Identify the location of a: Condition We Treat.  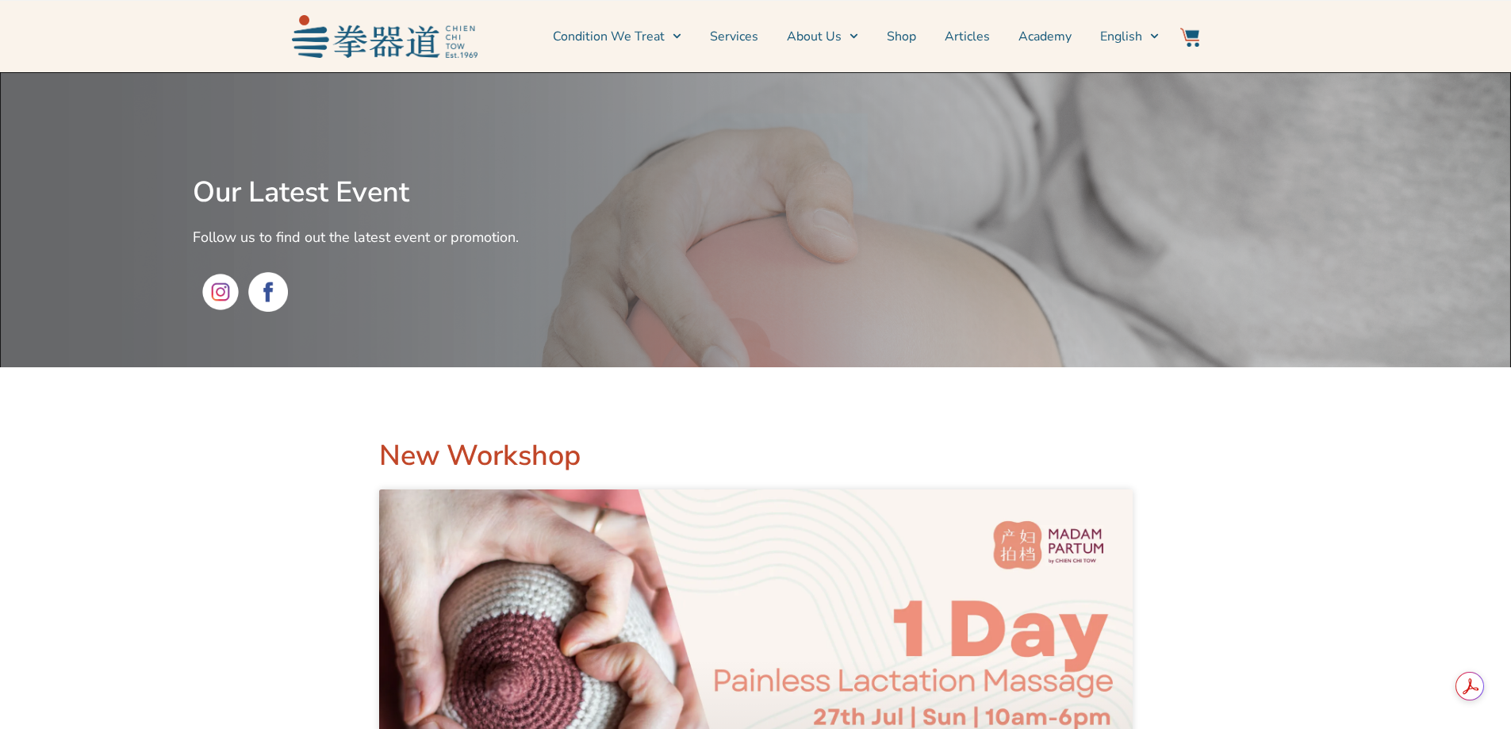
(617, 36).